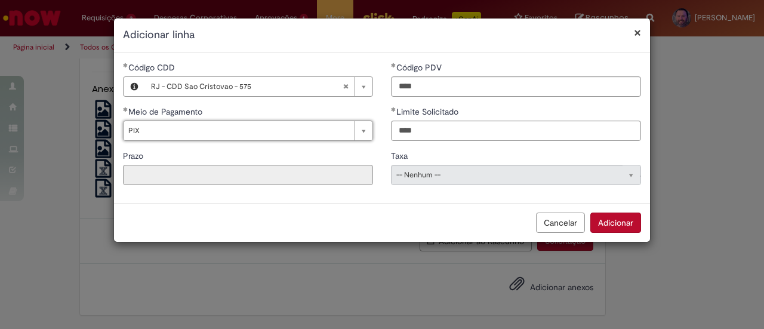 This screenshot has height=329, width=764. Describe the element at coordinates (516, 131) in the screenshot. I see `input: Limite Solicitado` at that location.